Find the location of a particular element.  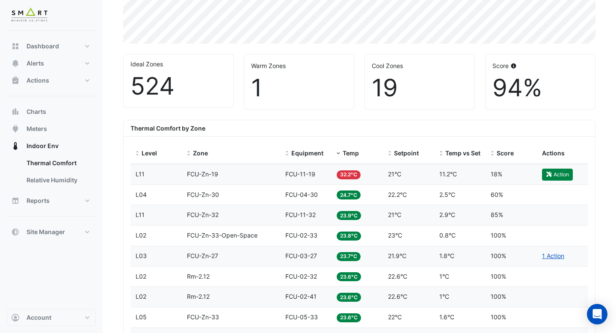

span: FCU-Zn-19 is located at coordinates (202, 174).